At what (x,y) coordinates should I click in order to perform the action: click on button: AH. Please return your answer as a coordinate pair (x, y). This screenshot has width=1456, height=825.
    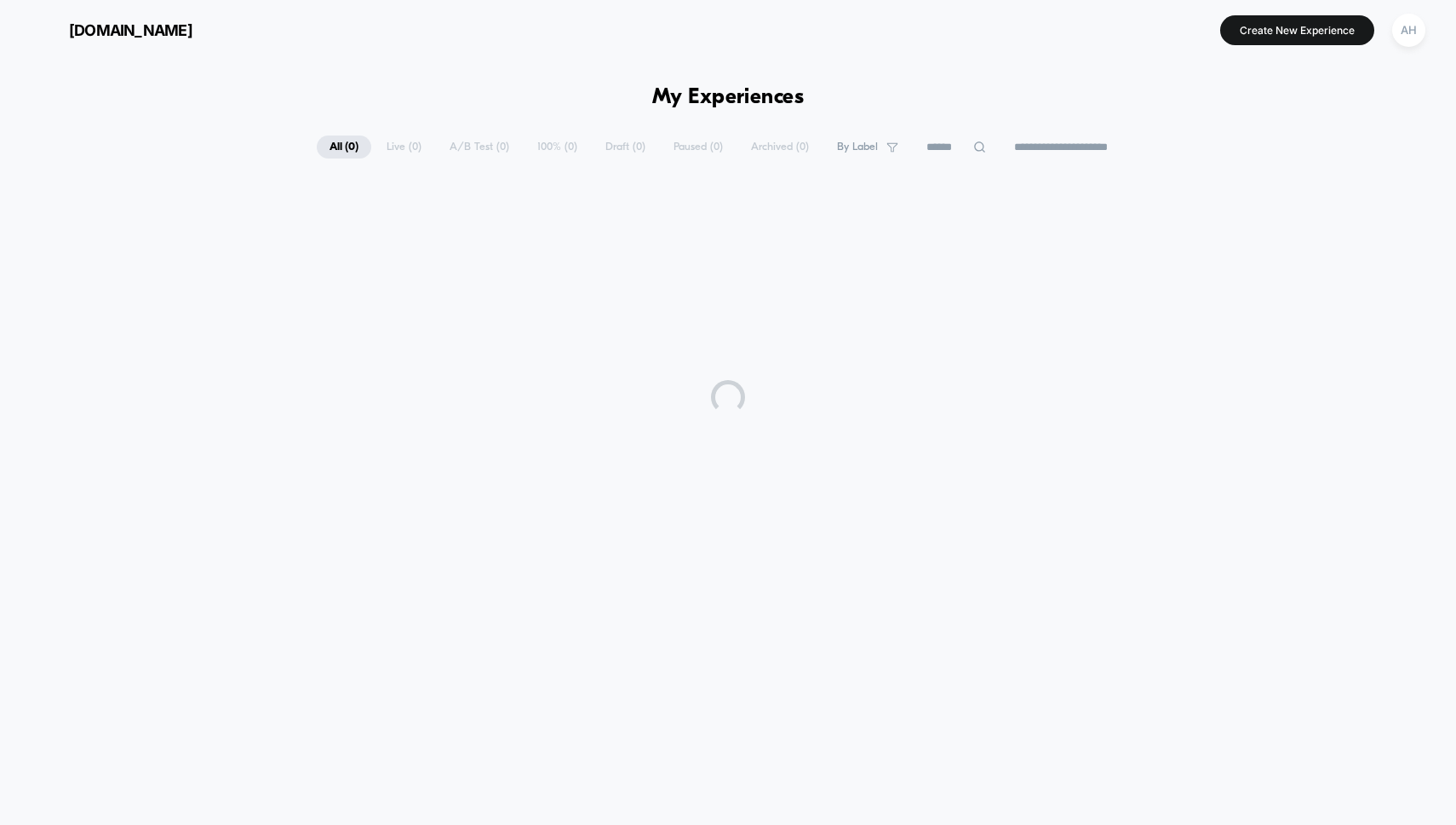
    Looking at the image, I should click on (1408, 30).